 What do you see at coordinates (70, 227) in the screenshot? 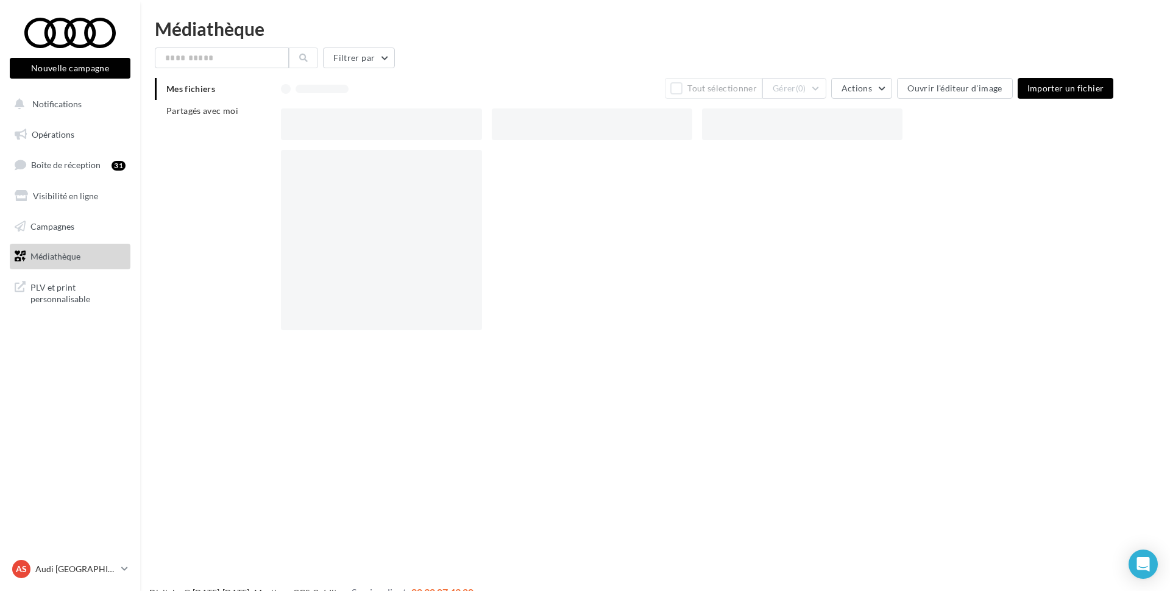
I see `a: Campagnes` at bounding box center [70, 227].